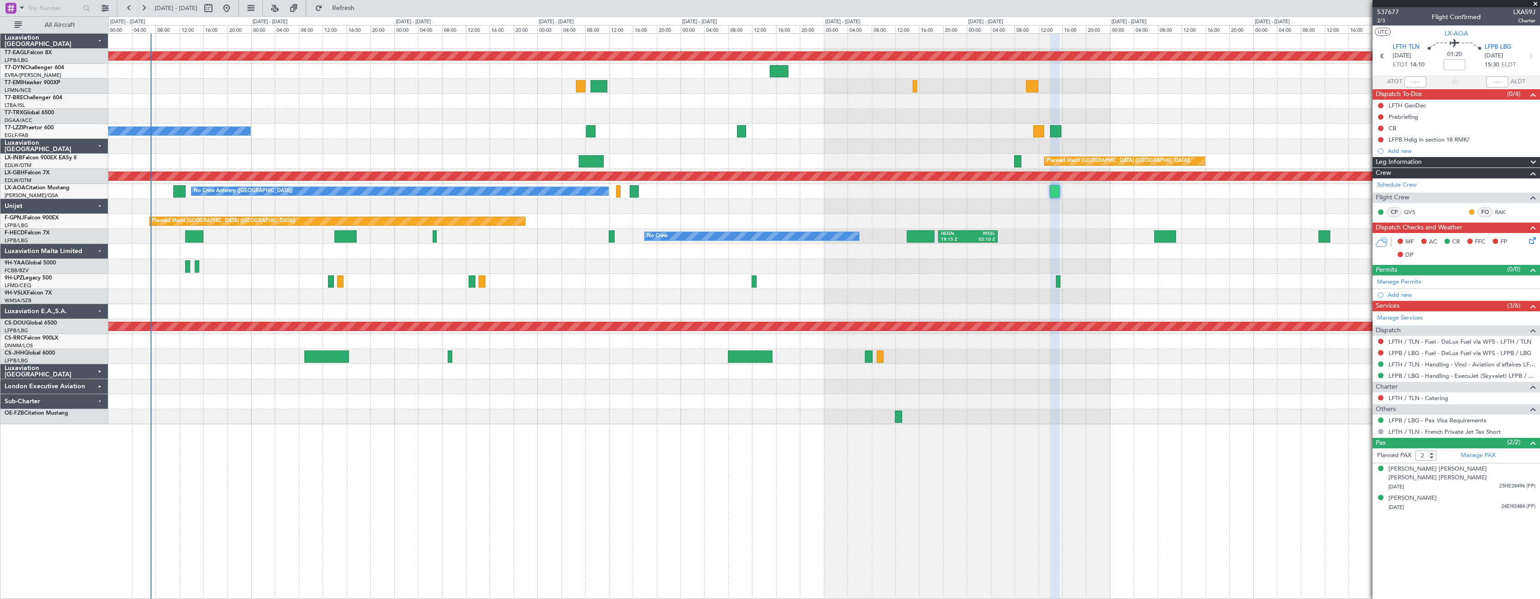  I want to click on span: Dispatch To-Dos, so click(1399, 94).